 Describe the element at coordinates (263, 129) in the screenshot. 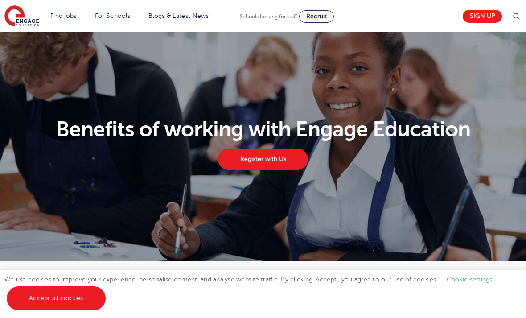

I see `h1: Benefits of working with Engage Education` at that location.